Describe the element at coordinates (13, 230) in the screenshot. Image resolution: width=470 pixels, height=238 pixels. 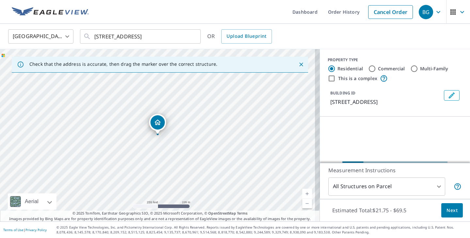
I see `a: Terms of Use` at that location.